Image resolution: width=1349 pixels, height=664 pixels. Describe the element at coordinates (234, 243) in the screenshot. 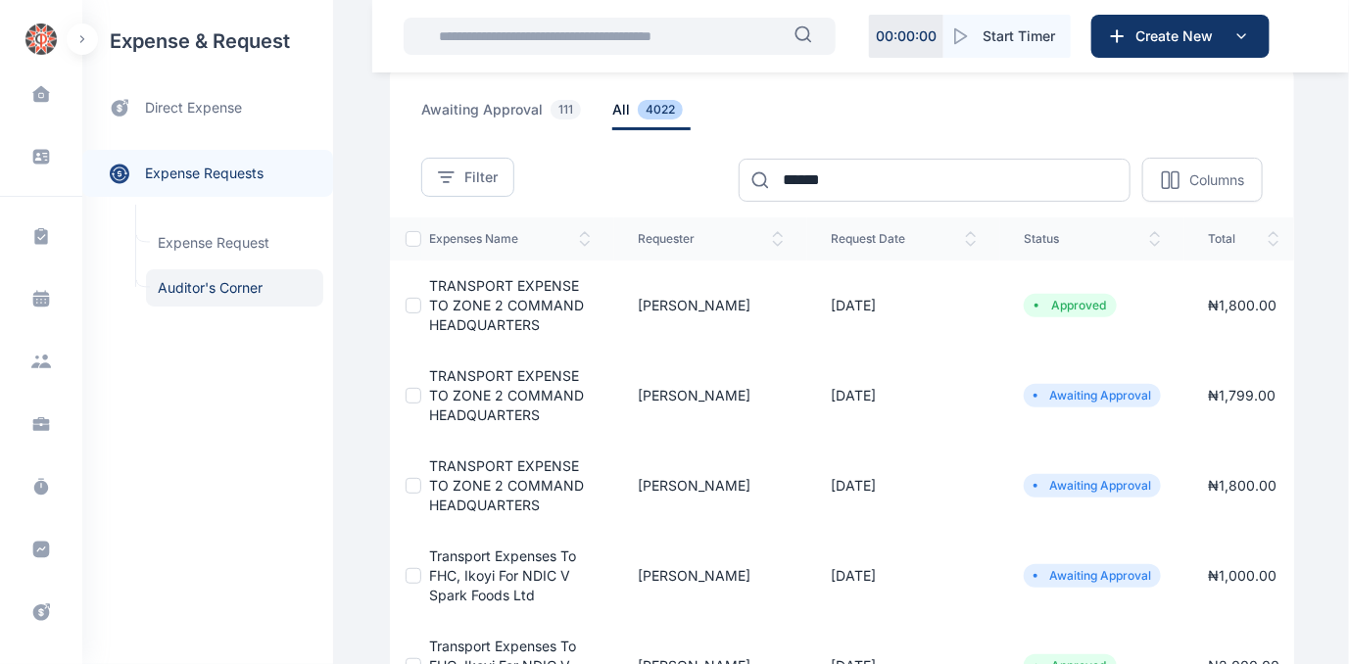

I see `span: Expense Request` at that location.